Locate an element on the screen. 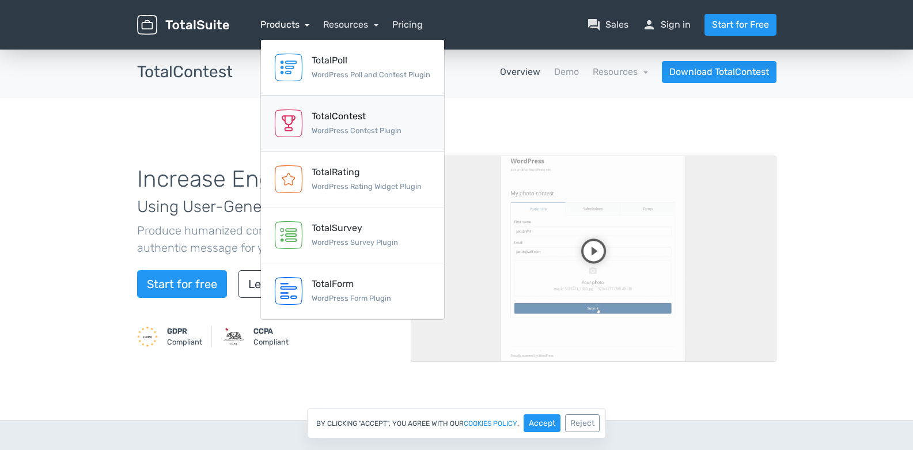 Image resolution: width=913 pixels, height=450 pixels. img: GDPR is located at coordinates (147, 336).